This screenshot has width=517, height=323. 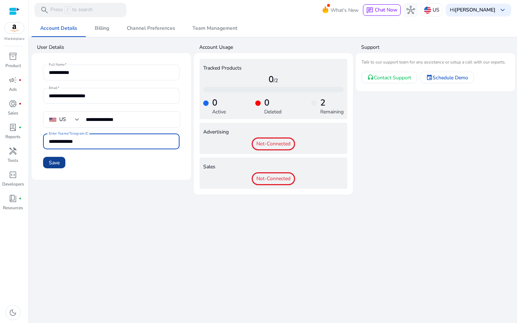 What do you see at coordinates (13, 113) in the screenshot?
I see `p: Sales` at bounding box center [13, 113].